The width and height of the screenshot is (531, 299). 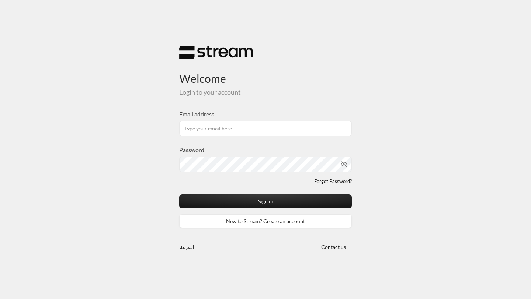 What do you see at coordinates (333, 182) in the screenshot?
I see `a: Forgot Password?` at bounding box center [333, 182].